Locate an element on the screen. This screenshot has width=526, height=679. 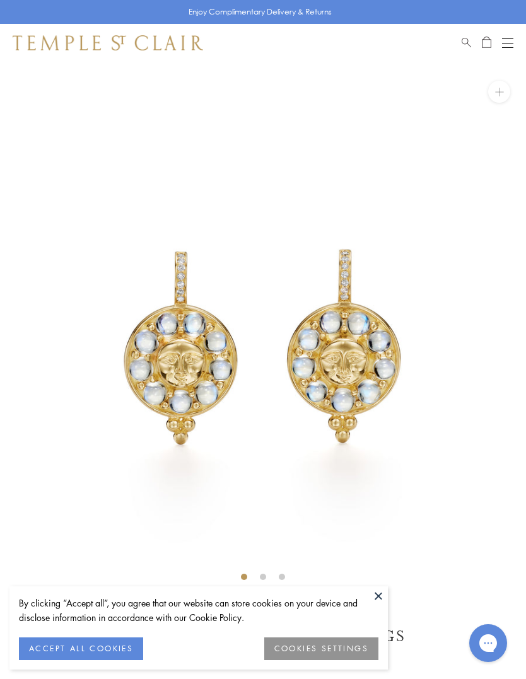
button: COOKIES SETTINGS is located at coordinates (321, 649).